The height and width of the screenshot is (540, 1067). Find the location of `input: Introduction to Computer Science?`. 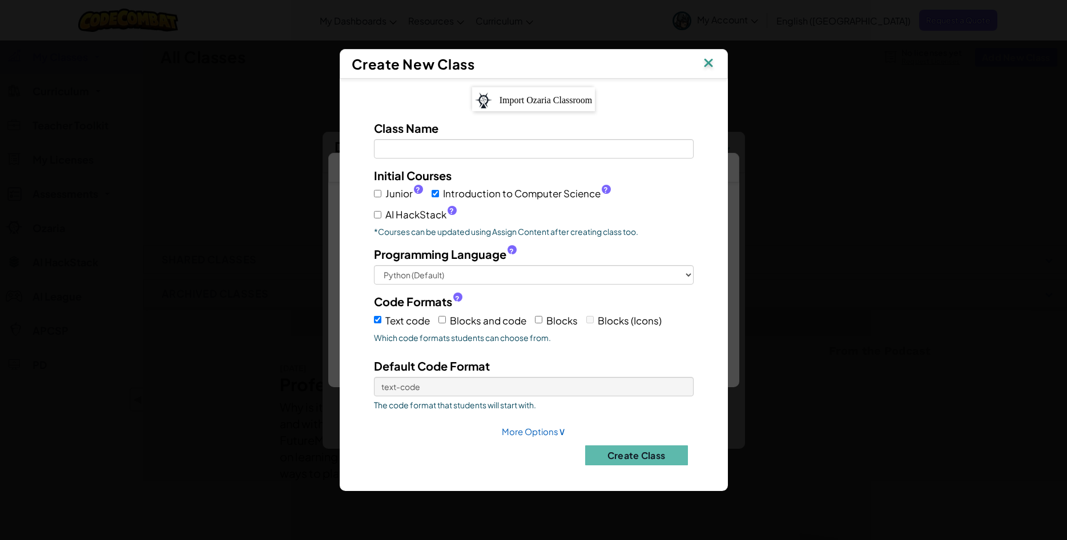

input: Introduction to Computer Science? is located at coordinates (435, 193).